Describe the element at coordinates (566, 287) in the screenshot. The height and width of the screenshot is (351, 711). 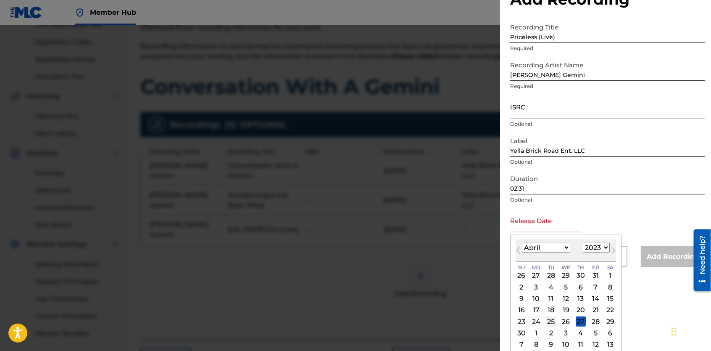
I see `div: Choose Wednesday, April 5th, 2023` at that location.